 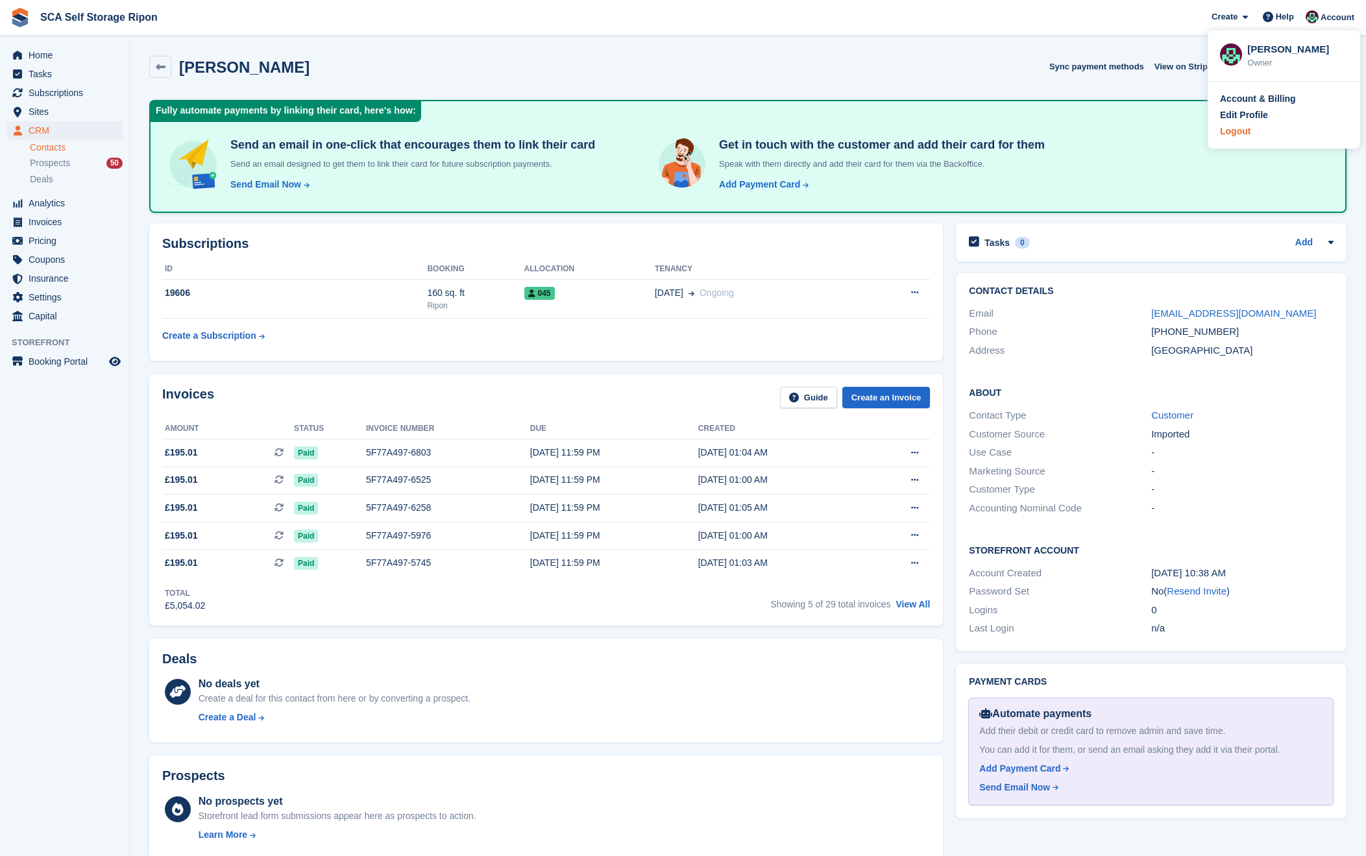 What do you see at coordinates (475, 306) in the screenshot?
I see `div: Ripon` at bounding box center [475, 306].